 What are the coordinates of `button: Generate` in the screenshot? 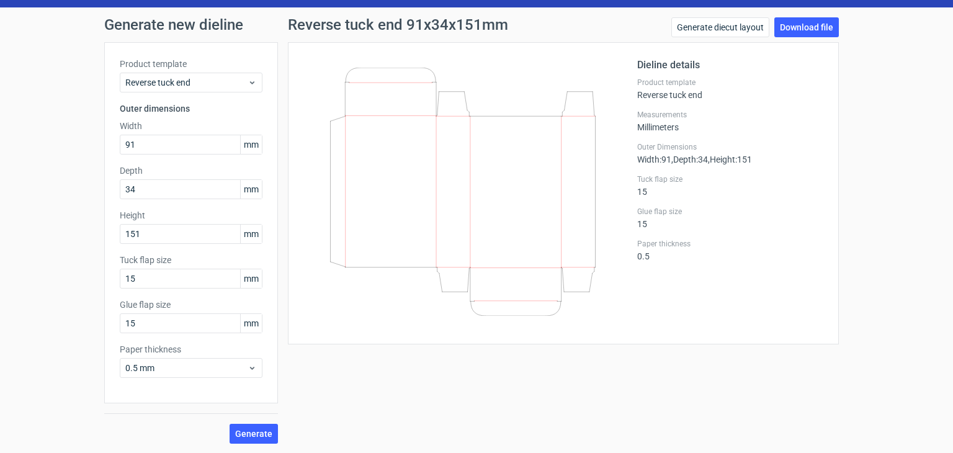 It's located at (254, 434).